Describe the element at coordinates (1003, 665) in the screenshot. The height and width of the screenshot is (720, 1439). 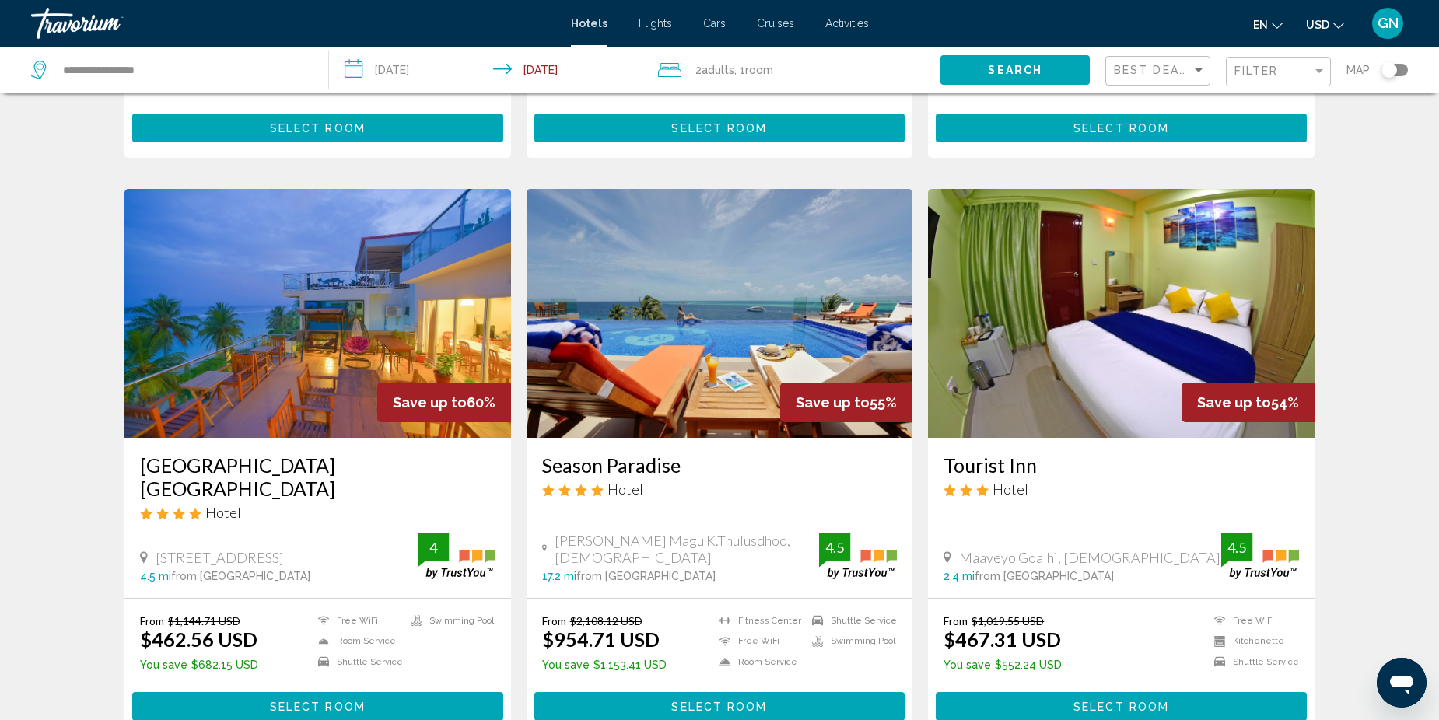
I see `p: $552.24 USD` at that location.